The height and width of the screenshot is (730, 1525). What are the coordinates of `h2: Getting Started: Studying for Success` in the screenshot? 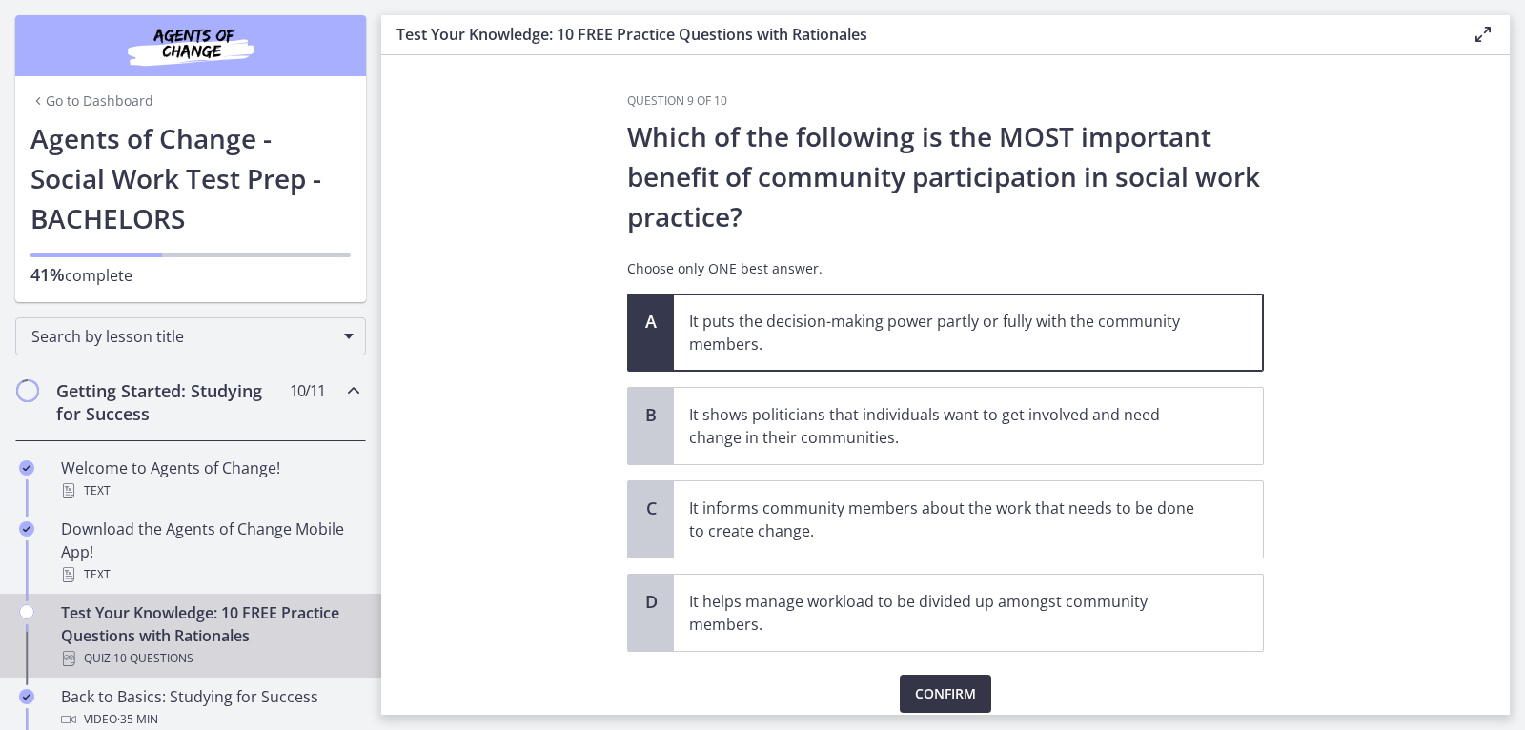 It's located at (173, 402).